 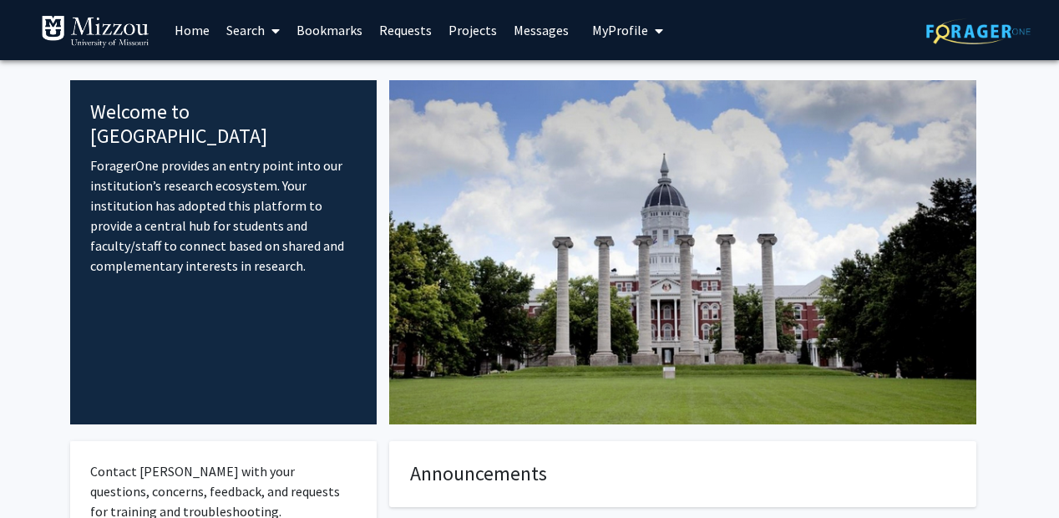 I want to click on a: Projects, so click(x=473, y=30).